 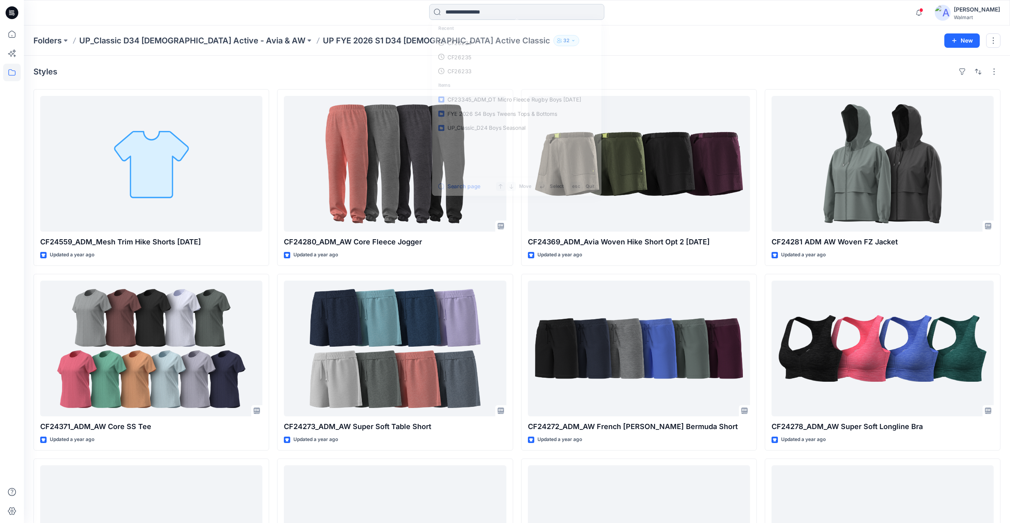 What do you see at coordinates (459, 186) in the screenshot?
I see `a: Search page` at bounding box center [459, 186].